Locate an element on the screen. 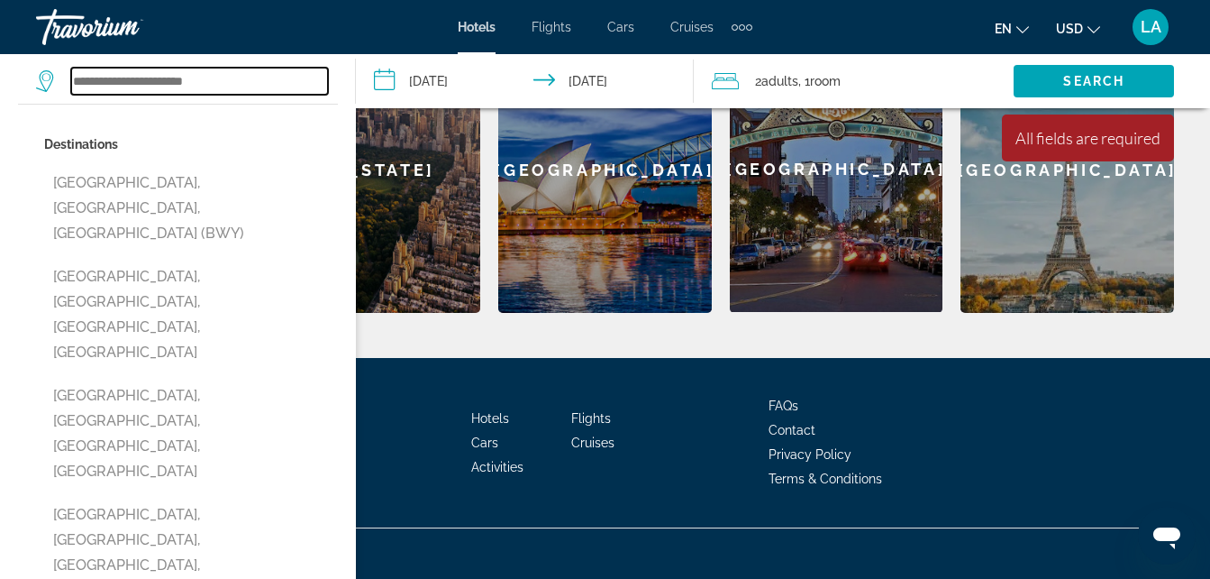  span: 2 is located at coordinates (777, 81).